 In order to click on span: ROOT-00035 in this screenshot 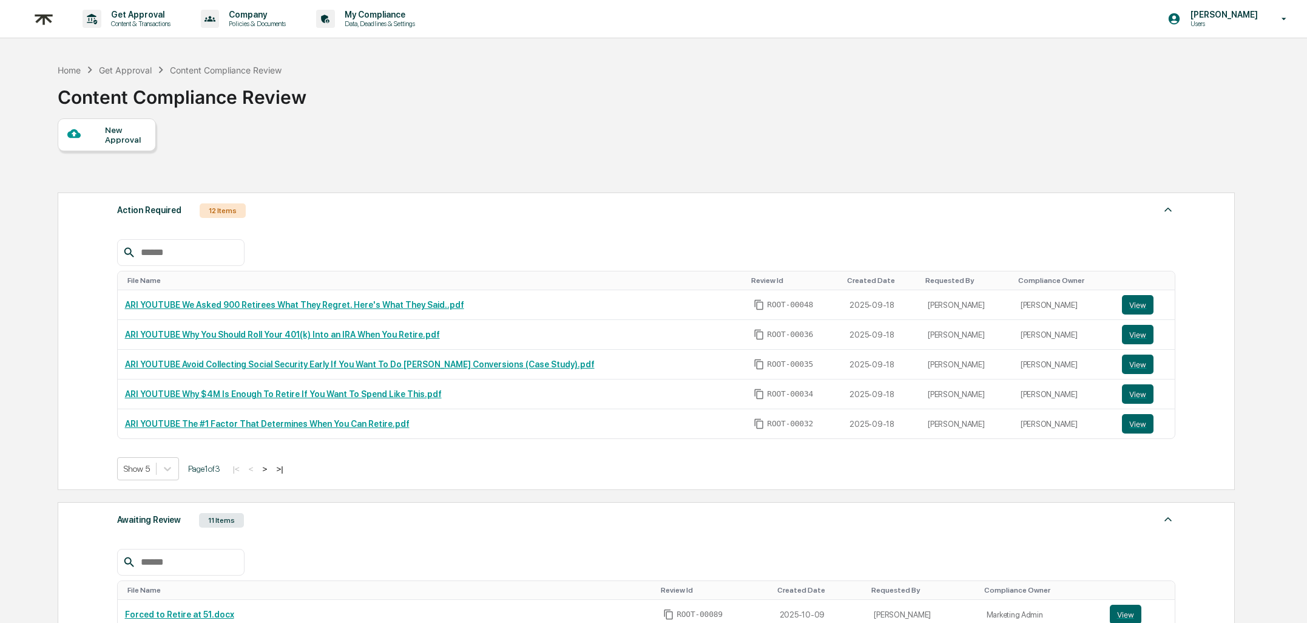, I will do `click(790, 364)`.